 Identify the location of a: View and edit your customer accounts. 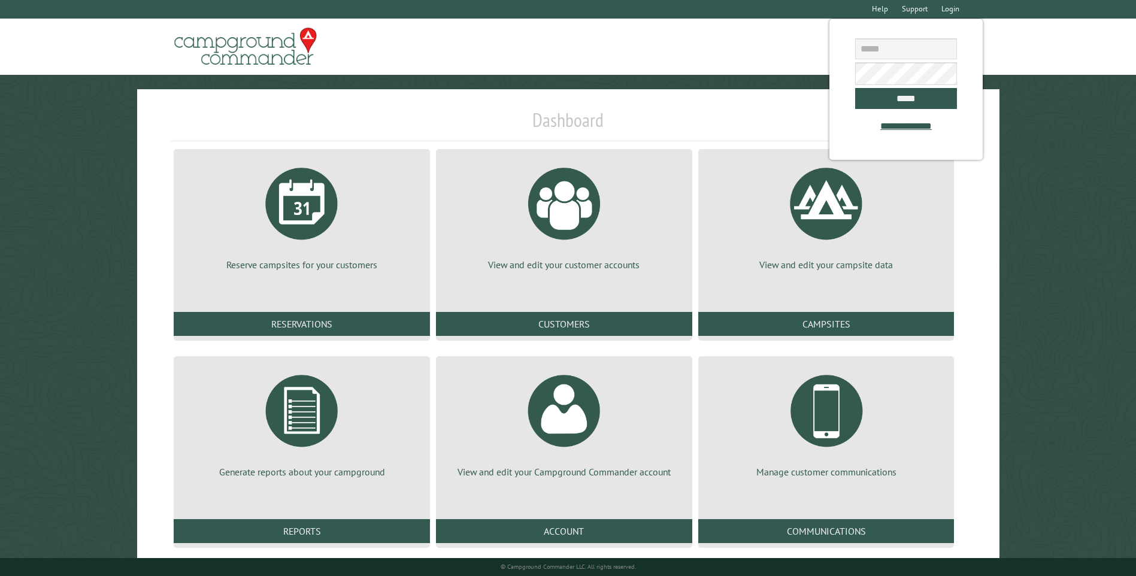
(564, 215).